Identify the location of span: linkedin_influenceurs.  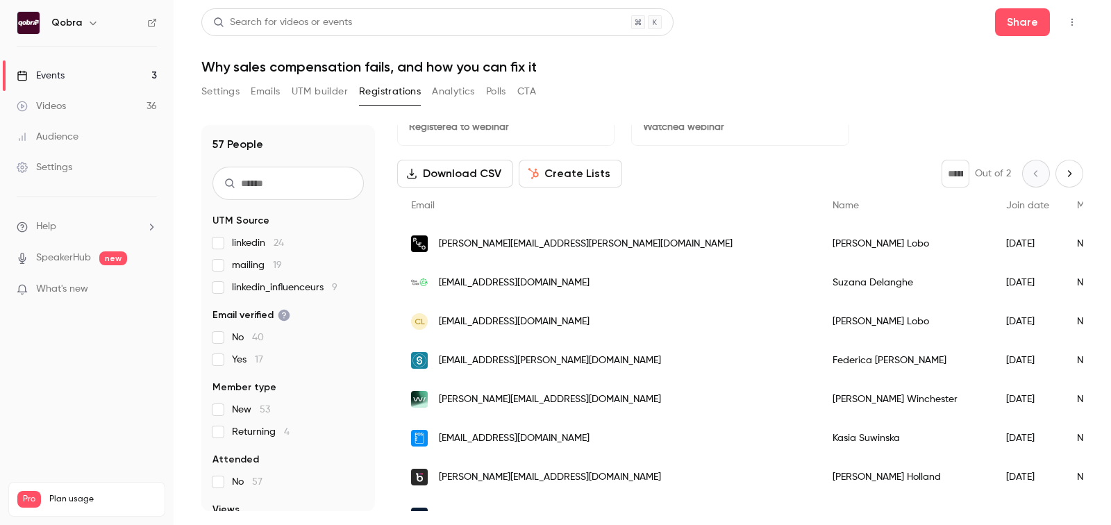
(285, 287).